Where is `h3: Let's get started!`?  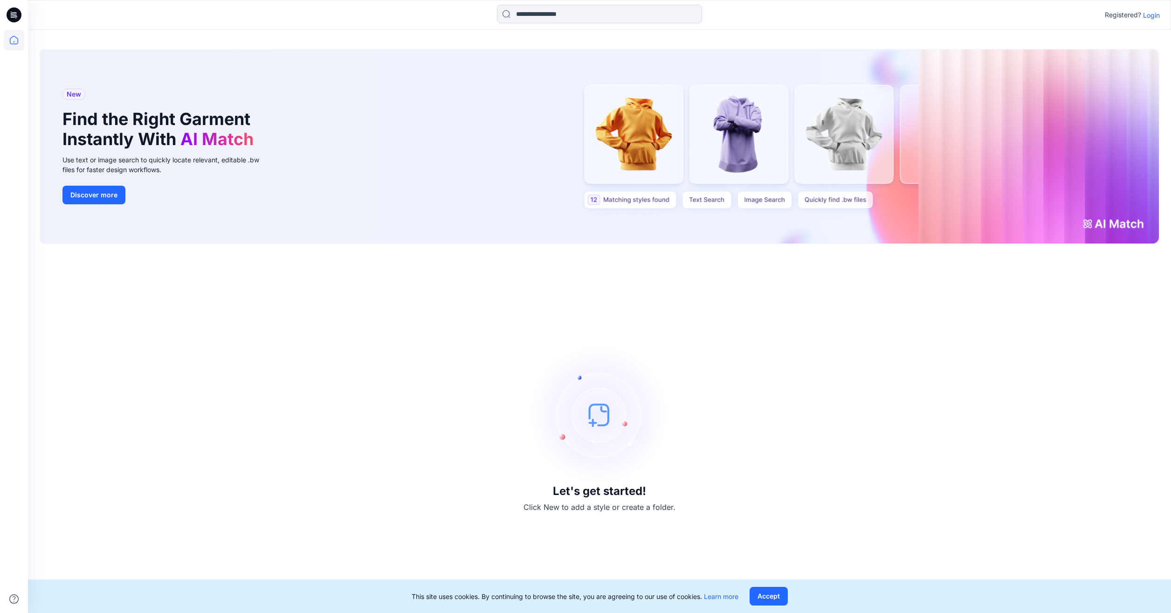
h3: Let's get started! is located at coordinates (600, 491).